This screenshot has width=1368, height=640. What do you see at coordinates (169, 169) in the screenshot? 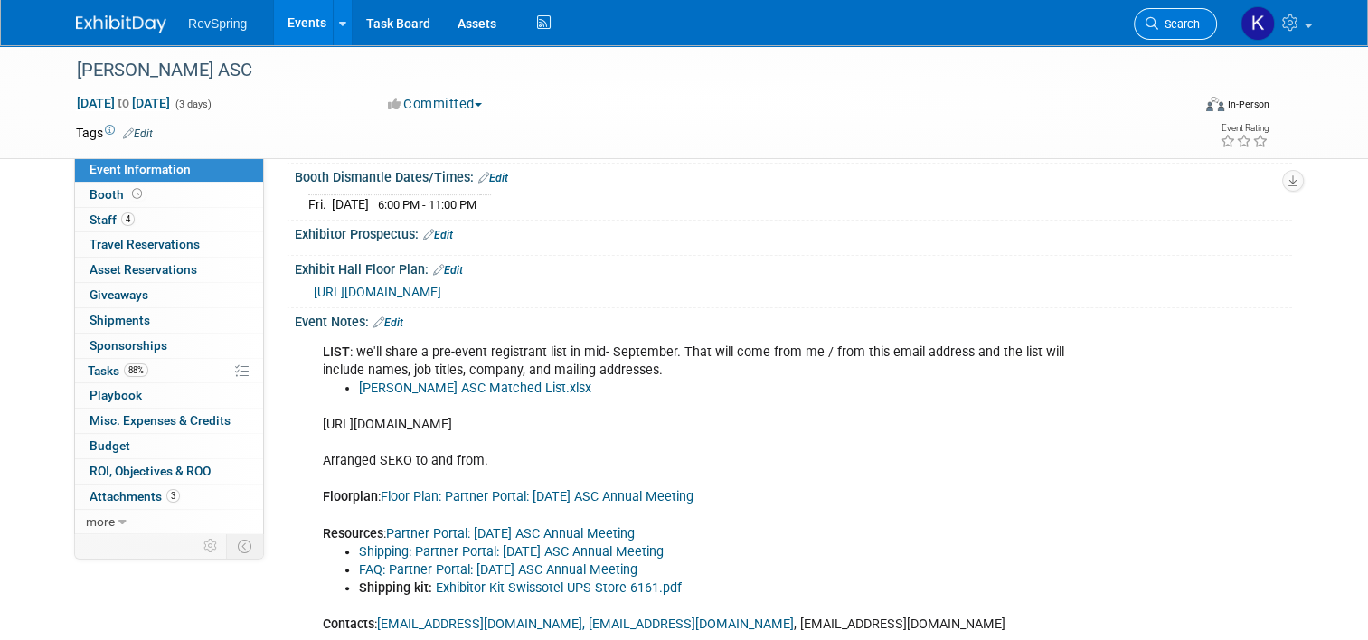
I see `a: Event Information` at bounding box center [169, 169].